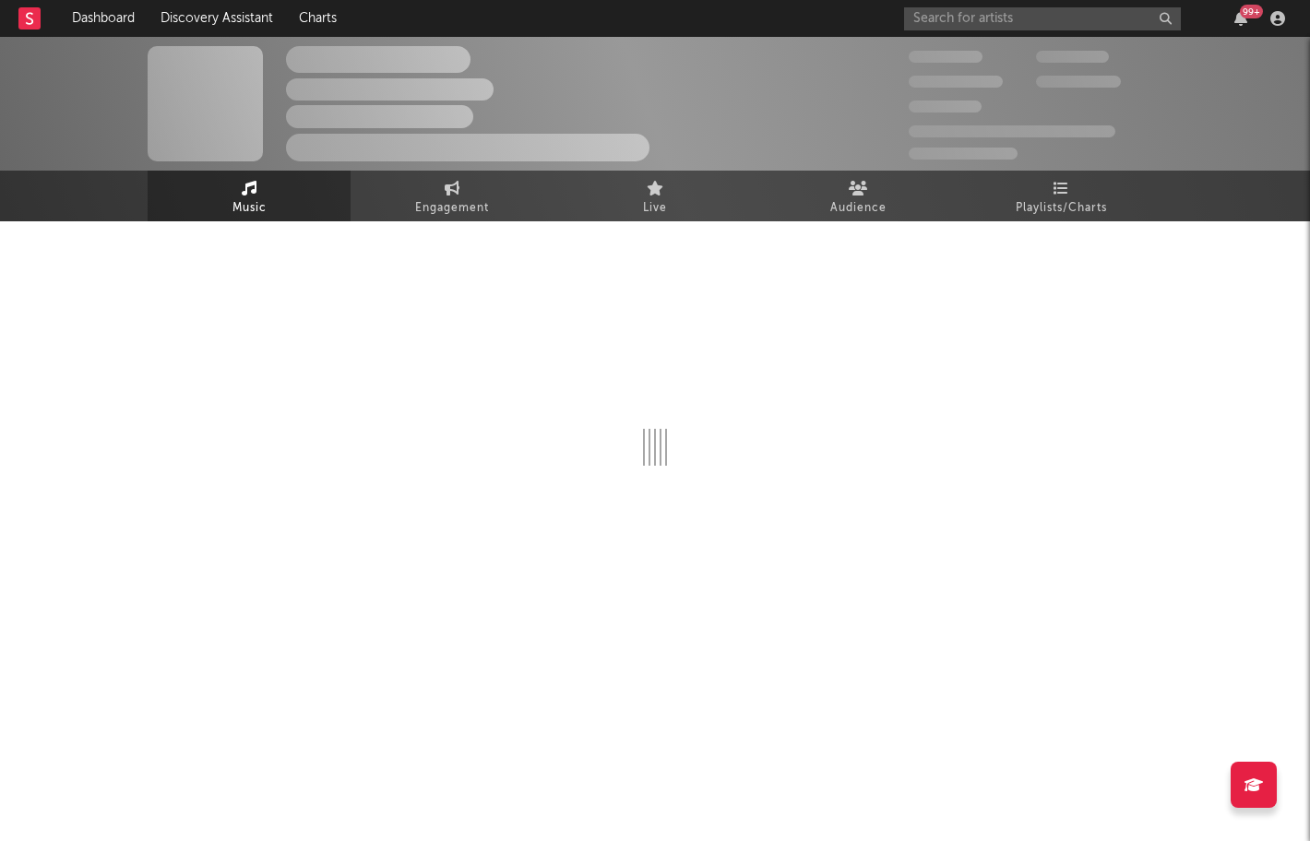  I want to click on input: Search for artists, so click(1042, 18).